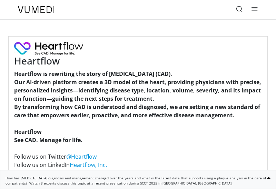 The image size is (276, 189). What do you see at coordinates (138, 61) in the screenshot?
I see `h3: Heartflow` at bounding box center [138, 61].